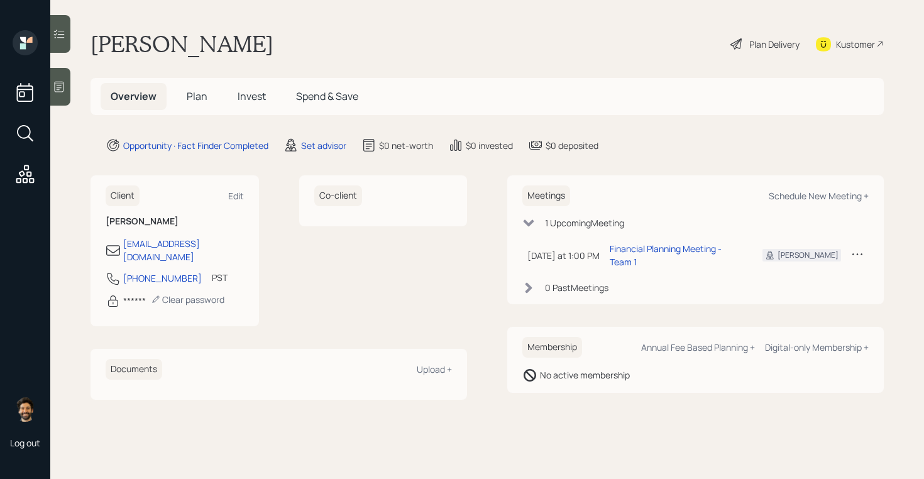  Describe the element at coordinates (236, 196) in the screenshot. I see `div: Edit` at that location.